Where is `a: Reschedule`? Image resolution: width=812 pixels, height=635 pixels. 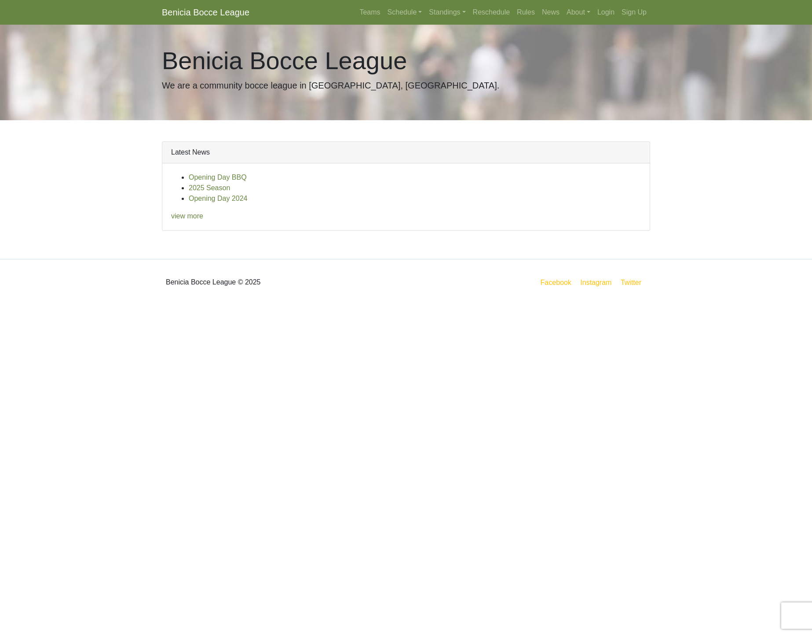
a: Reschedule is located at coordinates (492, 12).